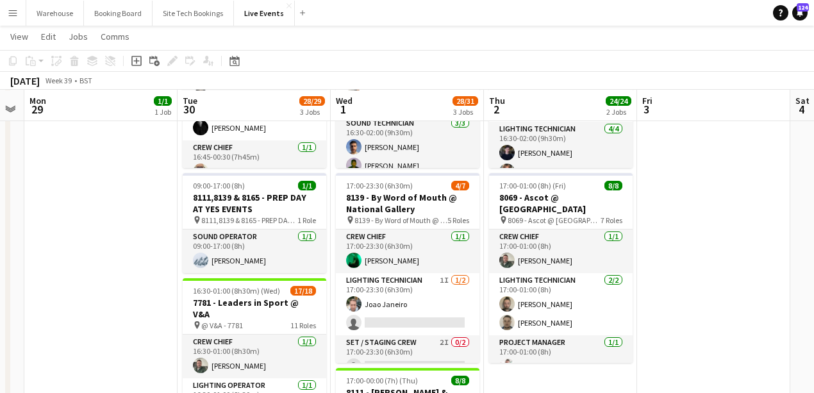 The width and height of the screenshot is (814, 393). Describe the element at coordinates (237, 291) in the screenshot. I see `span: 16:30-01:00 (8h30m) (Wed)` at that location.